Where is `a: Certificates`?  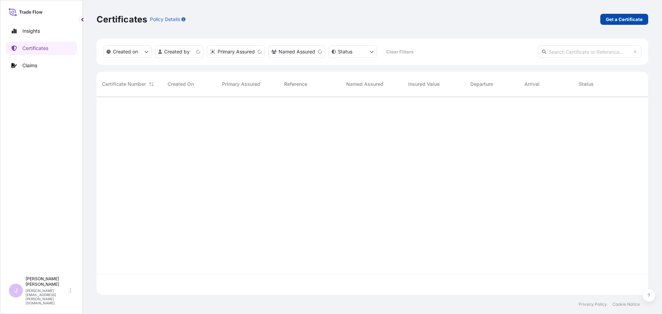
a: Certificates is located at coordinates (41, 48).